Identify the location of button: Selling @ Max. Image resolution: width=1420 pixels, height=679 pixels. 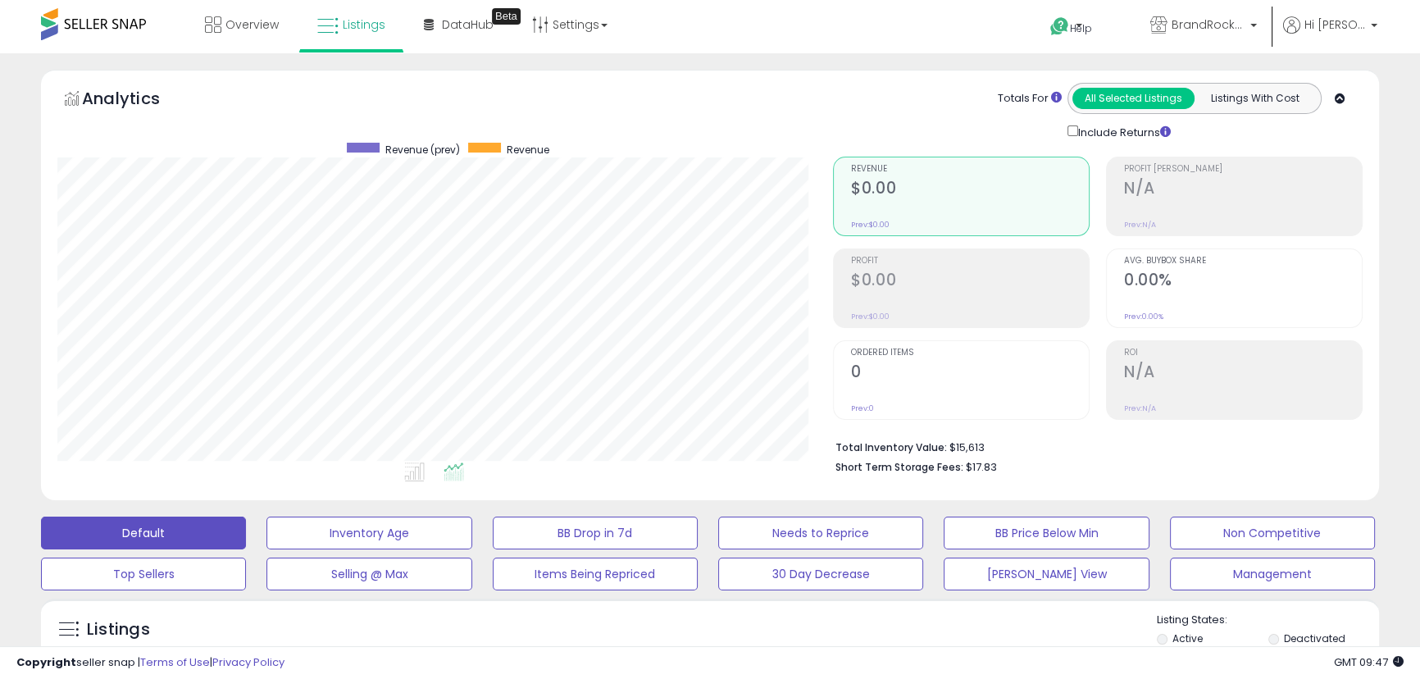
(369, 574).